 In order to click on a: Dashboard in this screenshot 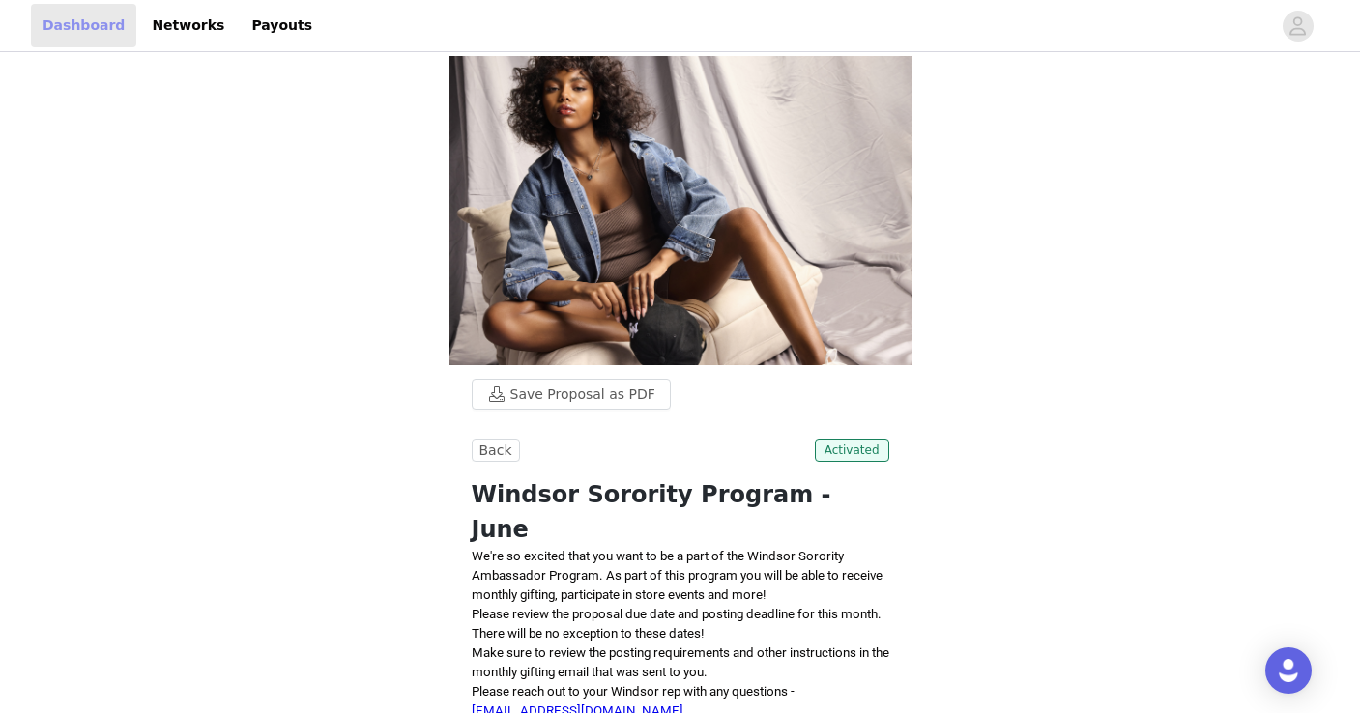, I will do `click(83, 25)`.